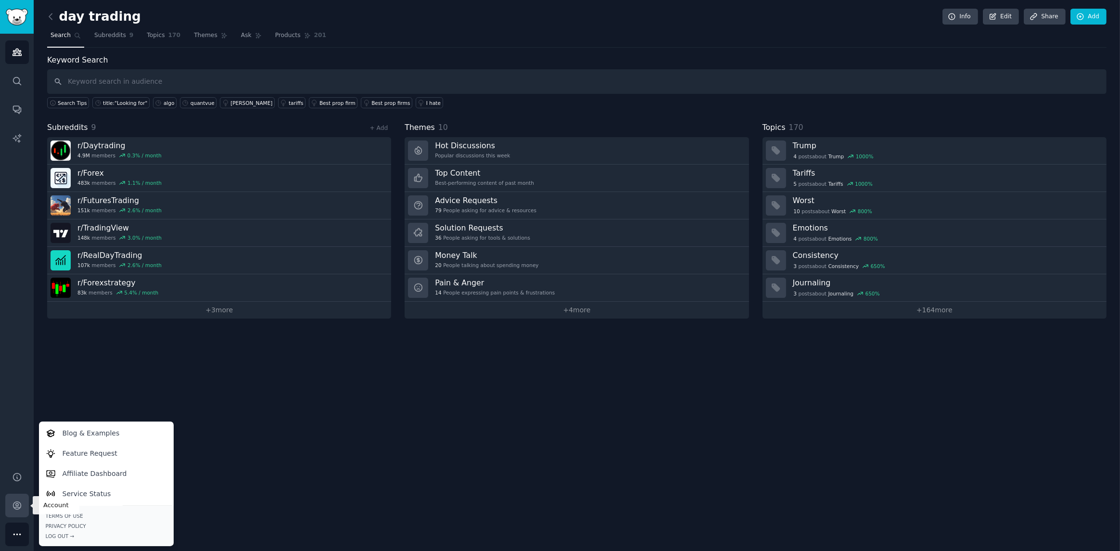 The width and height of the screenshot is (1120, 551). I want to click on a: Best prop firm, so click(333, 102).